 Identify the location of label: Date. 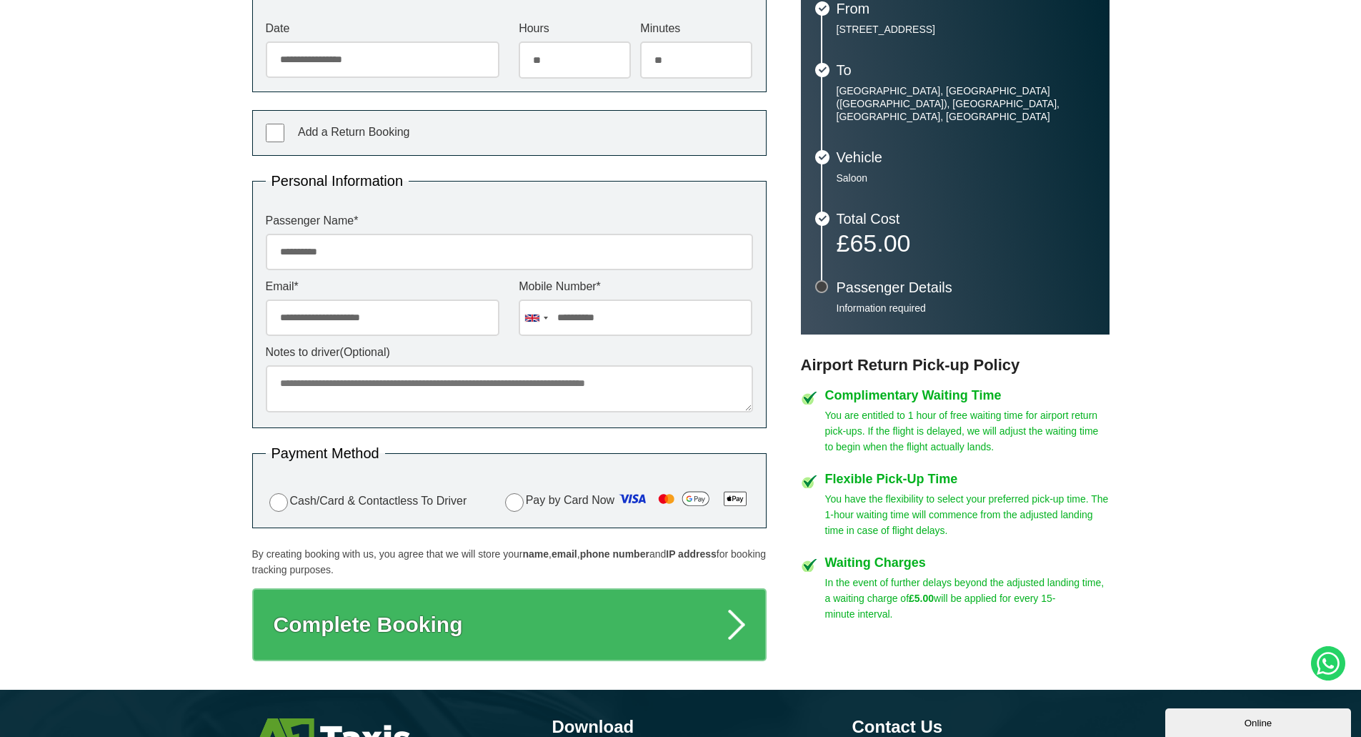
(382, 29).